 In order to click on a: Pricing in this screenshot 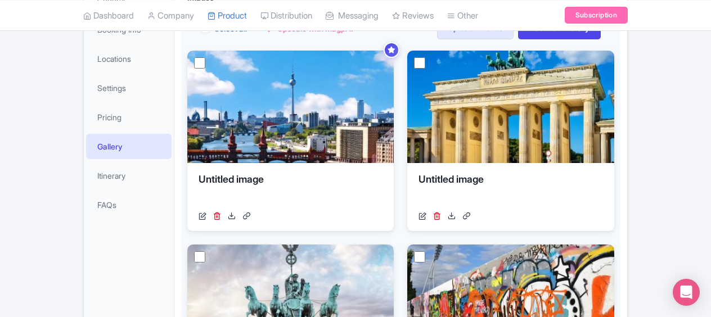, I will do `click(129, 117)`.